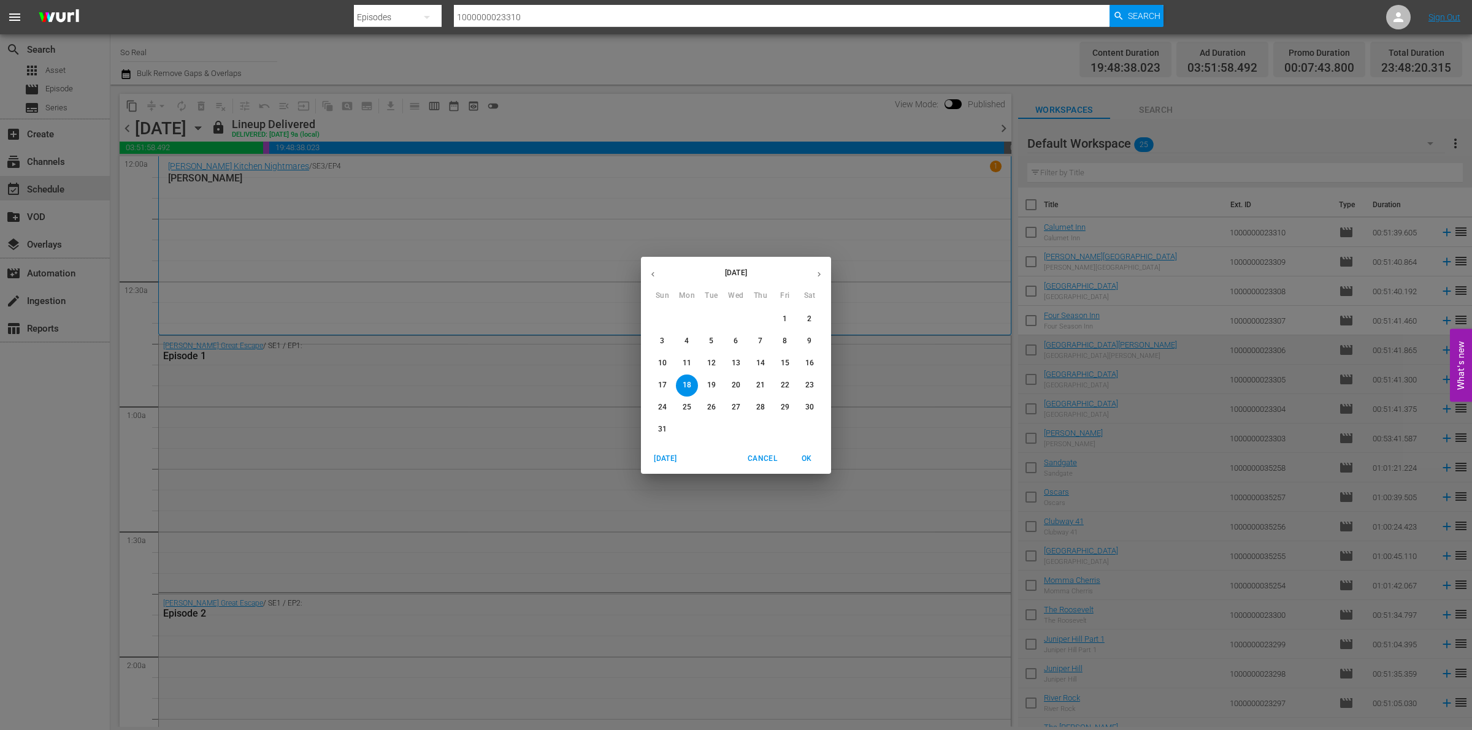 Image resolution: width=1472 pixels, height=730 pixels. What do you see at coordinates (736, 386) in the screenshot?
I see `button: 20` at bounding box center [736, 386].